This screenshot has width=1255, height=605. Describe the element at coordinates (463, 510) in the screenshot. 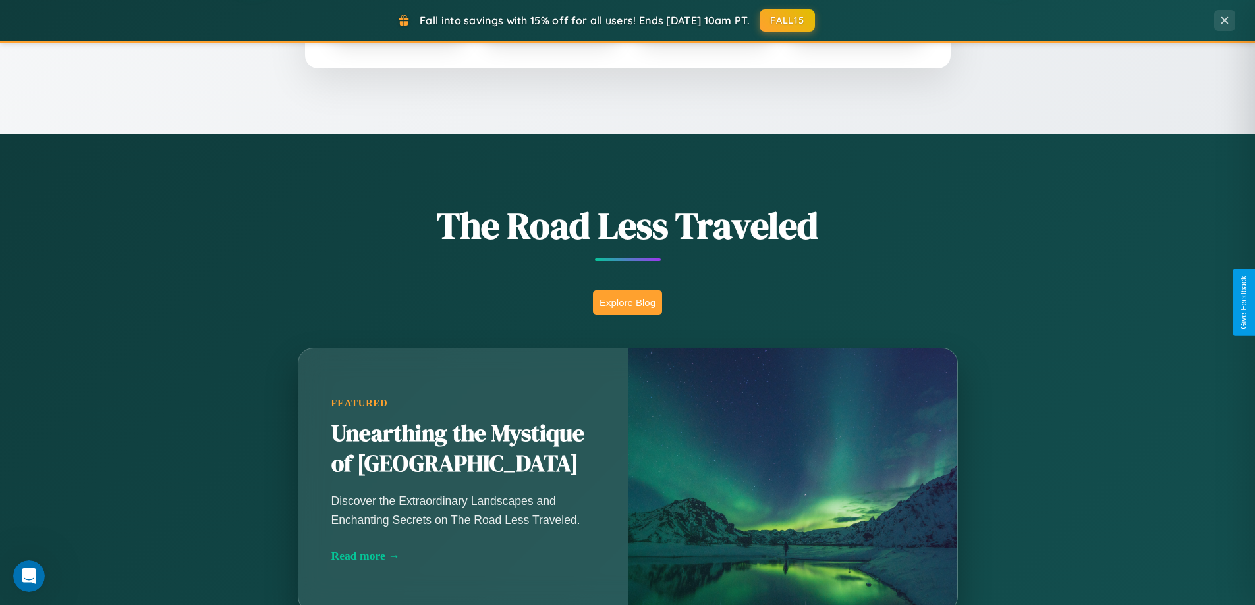

I see `p: Discover the Extraordinary Landscapes and Enchanting Secrets on The Road Less Traveled.` at that location.